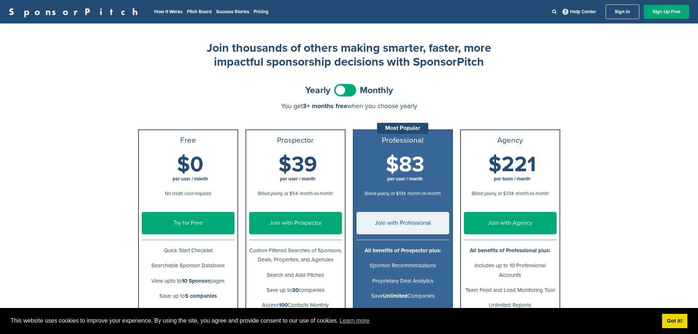 Image resolution: width=698 pixels, height=334 pixels. I want to click on span: Billed yearly, or $54, so click(278, 193).